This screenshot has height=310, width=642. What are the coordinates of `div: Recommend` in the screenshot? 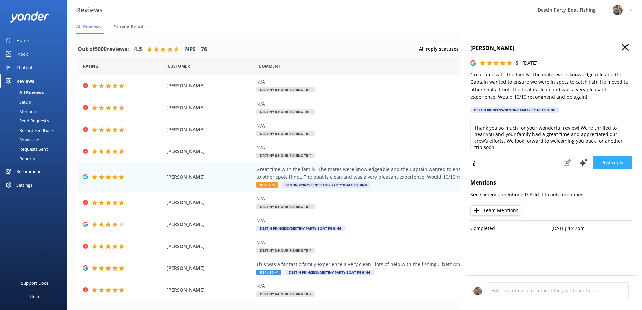 It's located at (29, 171).